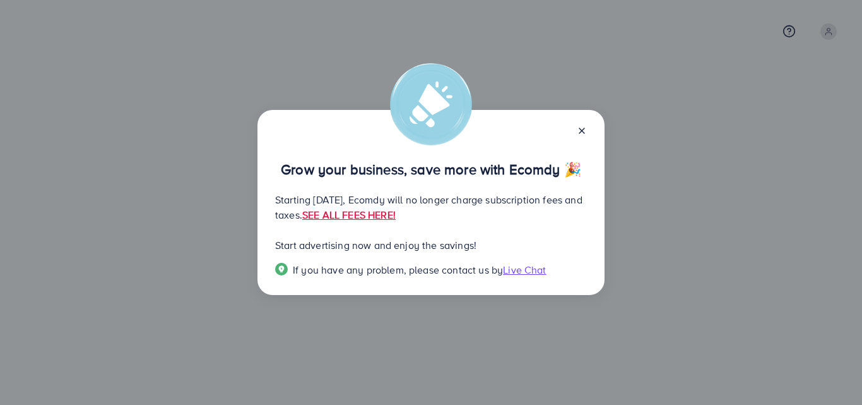  Describe the element at coordinates (349, 215) in the screenshot. I see `a: SEE ALL FEES HERE!` at that location.